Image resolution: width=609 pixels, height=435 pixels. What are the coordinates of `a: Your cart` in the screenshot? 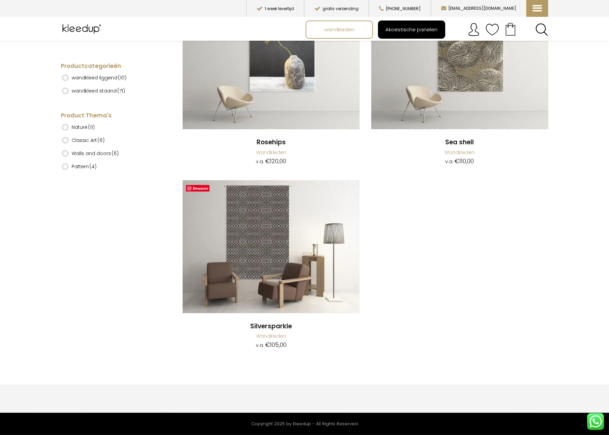 It's located at (510, 29).